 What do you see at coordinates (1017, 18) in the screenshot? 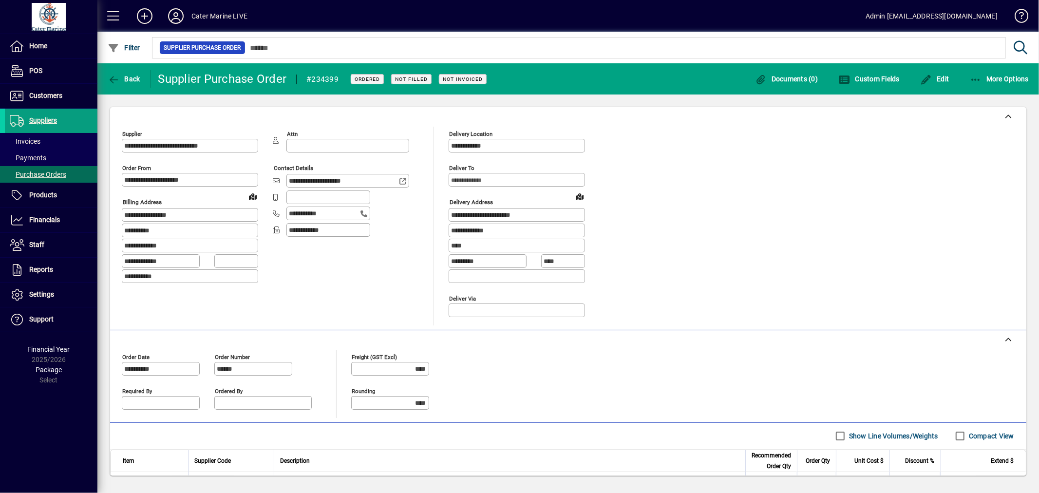
I see `a: Knowledge Base` at bounding box center [1017, 18].